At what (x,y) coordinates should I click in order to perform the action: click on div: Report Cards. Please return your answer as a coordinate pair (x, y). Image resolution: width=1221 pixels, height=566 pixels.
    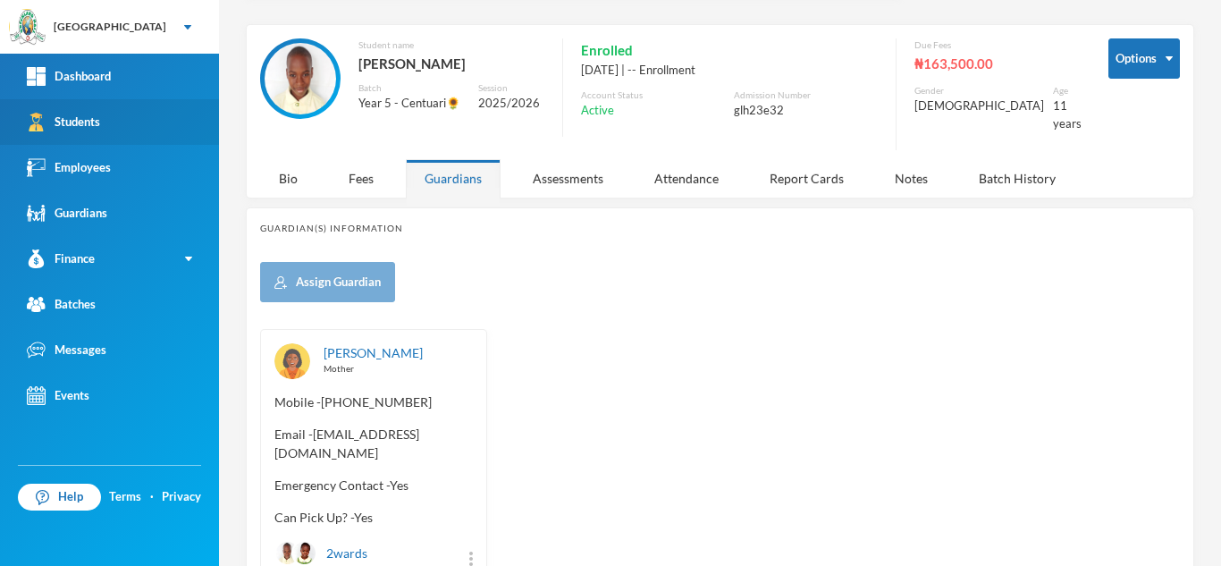
    Looking at the image, I should click on (806, 178).